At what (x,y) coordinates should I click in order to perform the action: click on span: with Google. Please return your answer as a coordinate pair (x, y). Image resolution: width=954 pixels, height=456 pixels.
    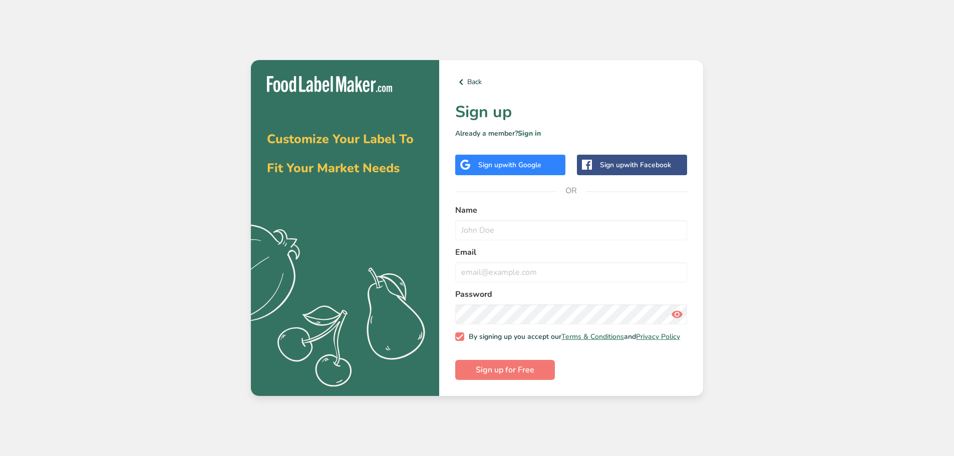
    Looking at the image, I should click on (522, 165).